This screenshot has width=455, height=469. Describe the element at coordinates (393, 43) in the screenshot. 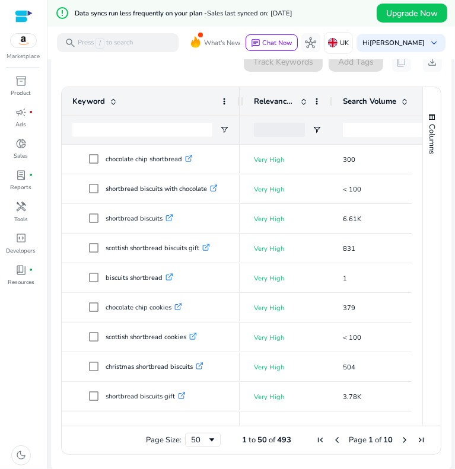

I see `p: Hi` at that location.